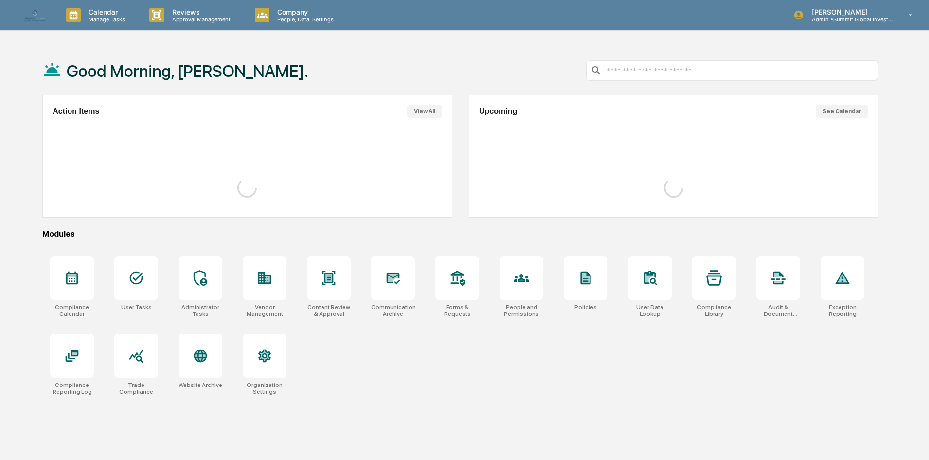 This screenshot has width=929, height=460. Describe the element at coordinates (72, 388) in the screenshot. I see `div: Compliance Reporting Log` at that location.